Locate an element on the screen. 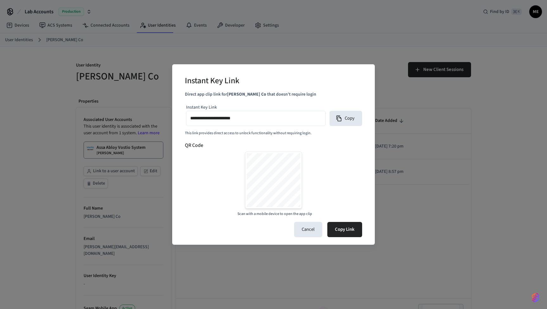 The height and width of the screenshot is (309, 547). label: Instant Key Link is located at coordinates (201, 107).